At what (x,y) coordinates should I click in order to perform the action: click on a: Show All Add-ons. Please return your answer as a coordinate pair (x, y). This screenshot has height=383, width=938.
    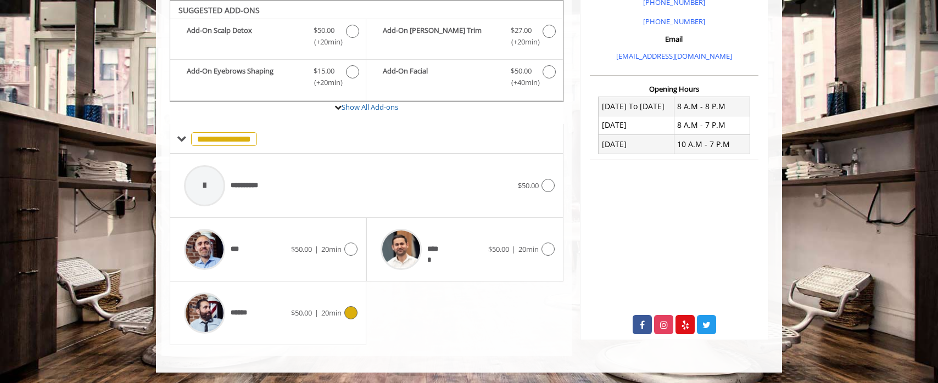
    Looking at the image, I should click on (370, 107).